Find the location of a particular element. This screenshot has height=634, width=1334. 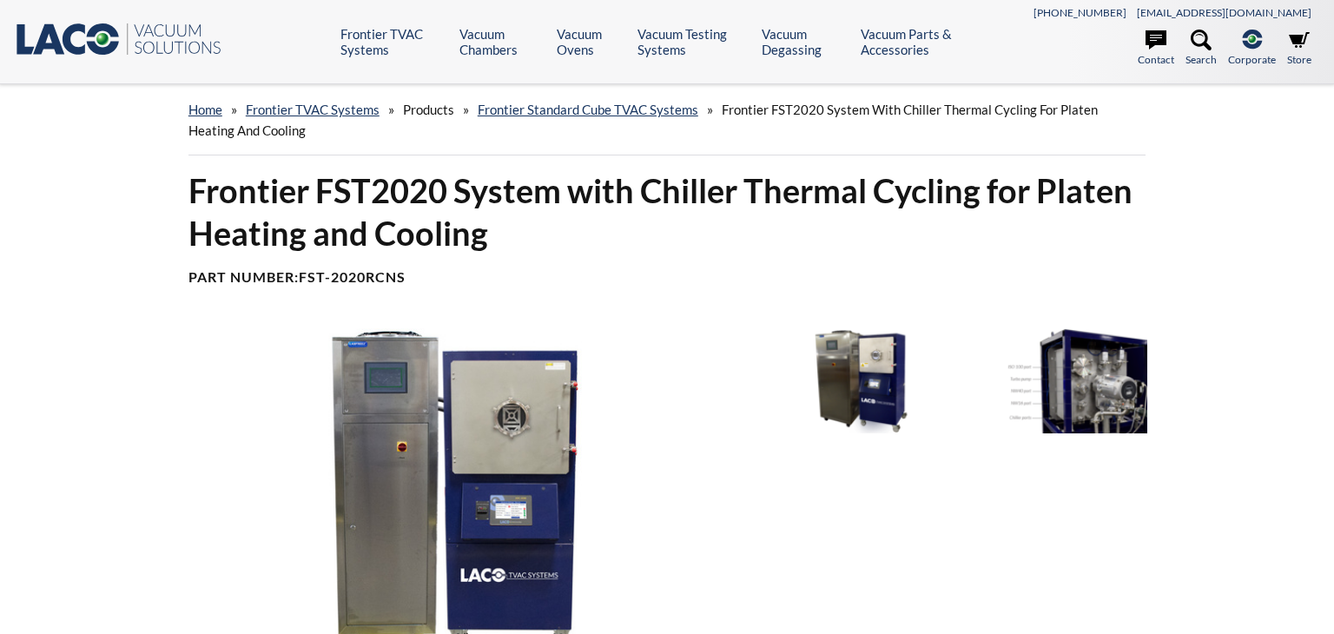

a: Vacuum Parts & Accessories is located at coordinates (925, 42).